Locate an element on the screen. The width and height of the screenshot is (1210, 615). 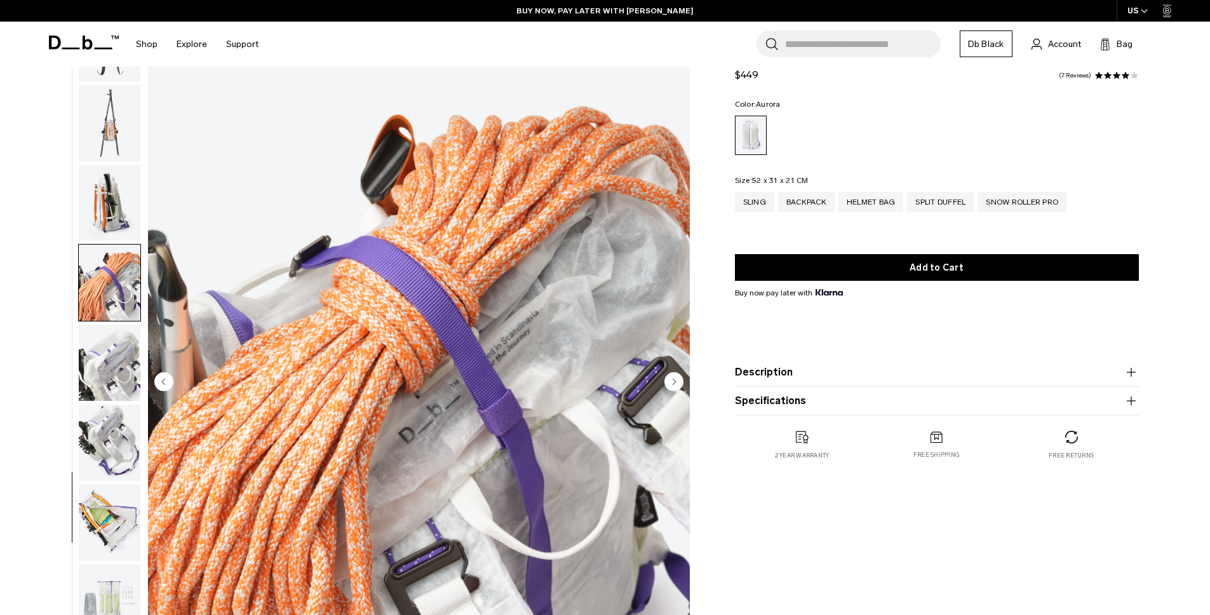
button: Previous slide is located at coordinates (164, 382).